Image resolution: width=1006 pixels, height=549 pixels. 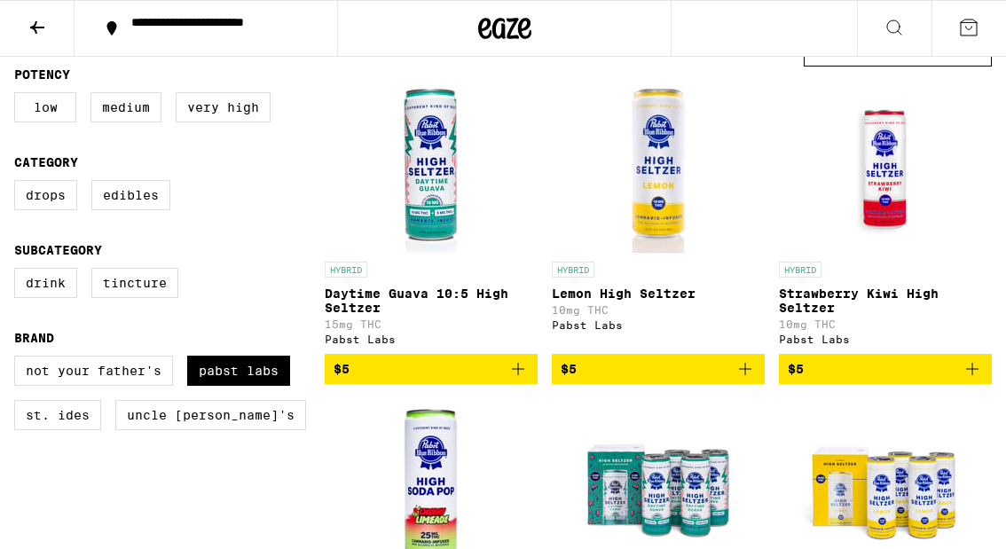 What do you see at coordinates (239, 371) in the screenshot?
I see `label: Pabst Labs` at bounding box center [239, 371].